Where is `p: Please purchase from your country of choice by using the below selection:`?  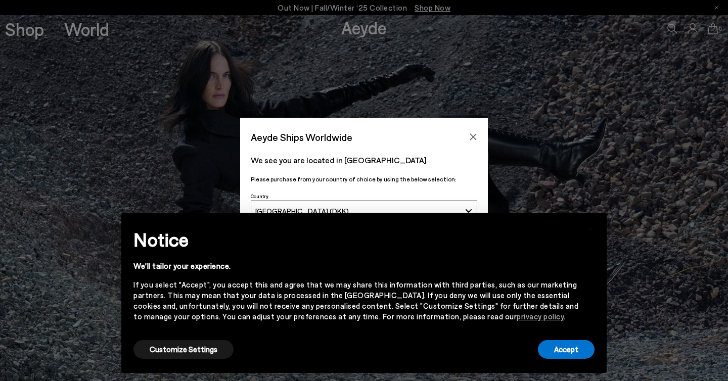 p: Please purchase from your country of choice by using the below selection: is located at coordinates (364, 179).